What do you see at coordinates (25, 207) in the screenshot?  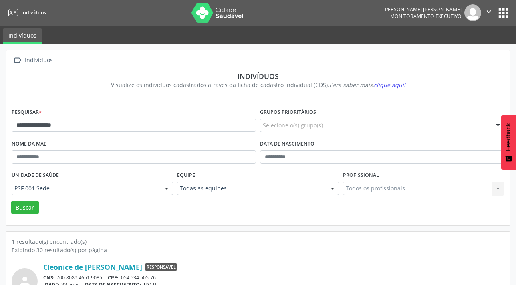 I see `button: Buscar` at bounding box center [25, 207].